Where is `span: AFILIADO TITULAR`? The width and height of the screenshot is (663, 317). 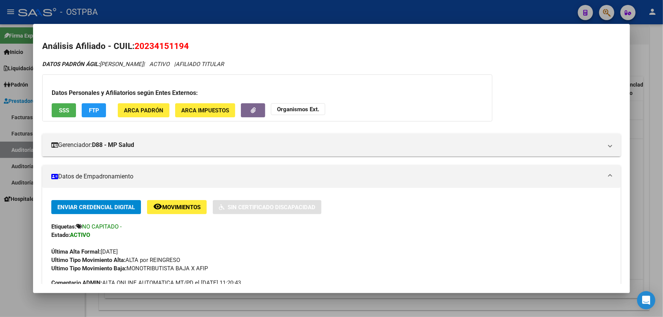
span: AFILIADO TITULAR is located at coordinates (199, 64).